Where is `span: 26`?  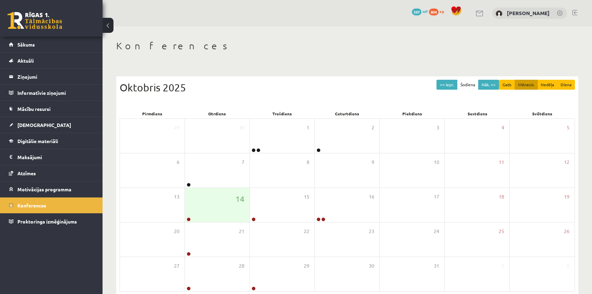
span: 26 is located at coordinates (567, 231).